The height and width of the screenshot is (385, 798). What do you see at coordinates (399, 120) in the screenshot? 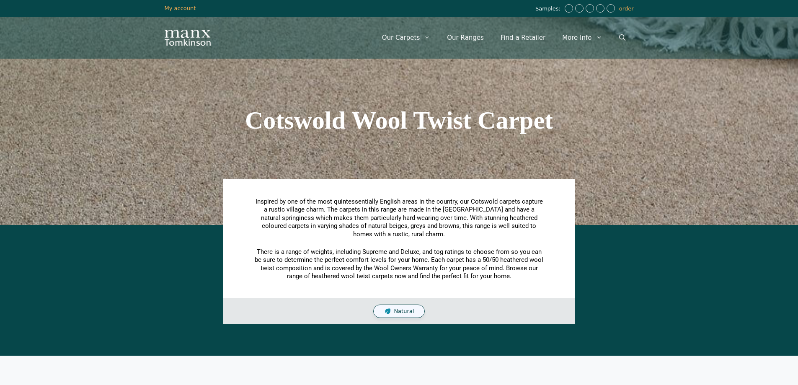
I see `h1: Cotswold Wool Twist Carpet` at bounding box center [399, 120].